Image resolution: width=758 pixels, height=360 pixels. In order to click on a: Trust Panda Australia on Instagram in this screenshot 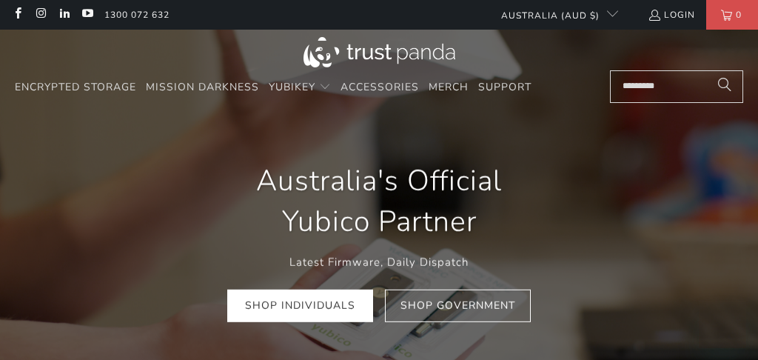, I will do `click(40, 15)`.